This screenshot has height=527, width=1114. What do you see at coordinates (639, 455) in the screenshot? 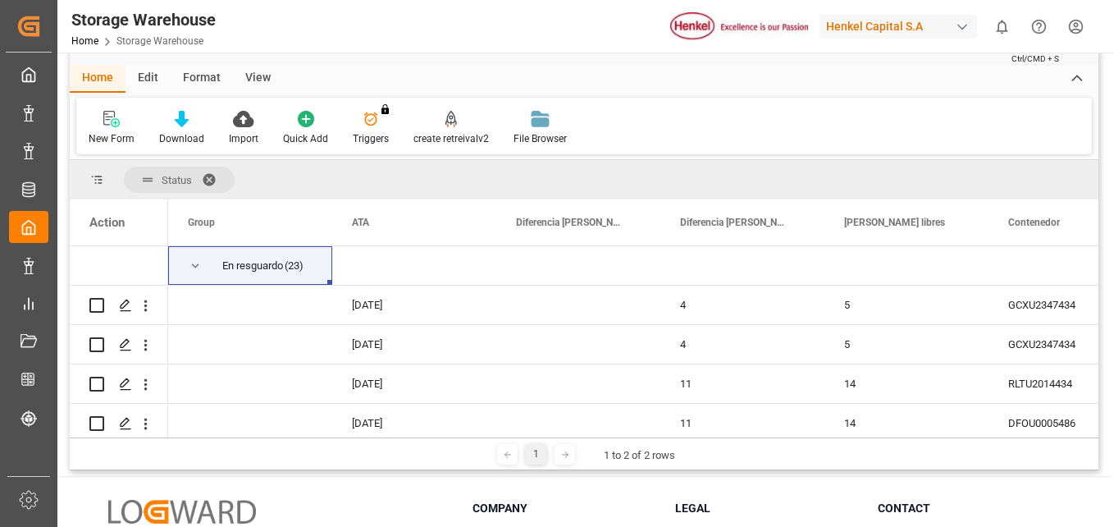
I see `div: 1 to 2 of 2 rows` at bounding box center [639, 455].